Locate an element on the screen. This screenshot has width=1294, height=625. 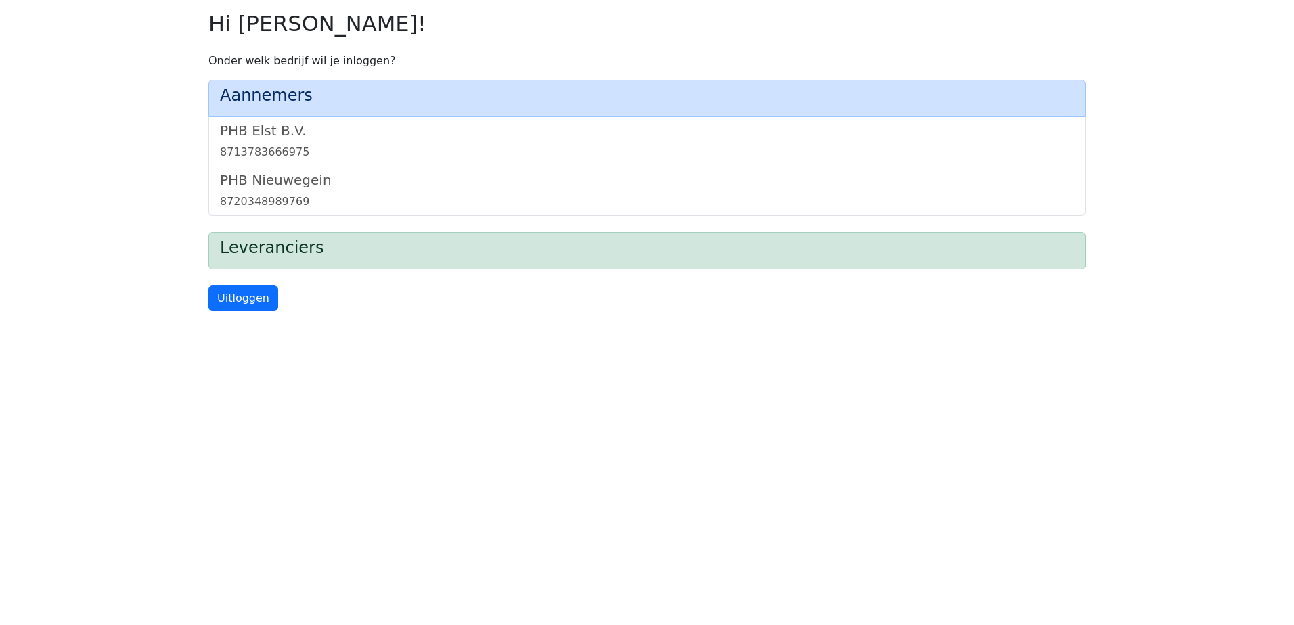
a: Uitloggen is located at coordinates (243, 298).